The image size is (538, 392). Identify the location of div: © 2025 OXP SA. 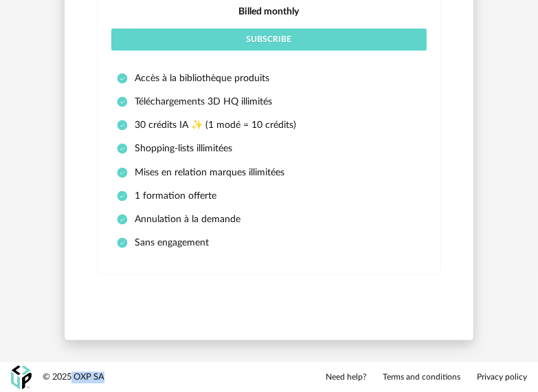
(74, 377).